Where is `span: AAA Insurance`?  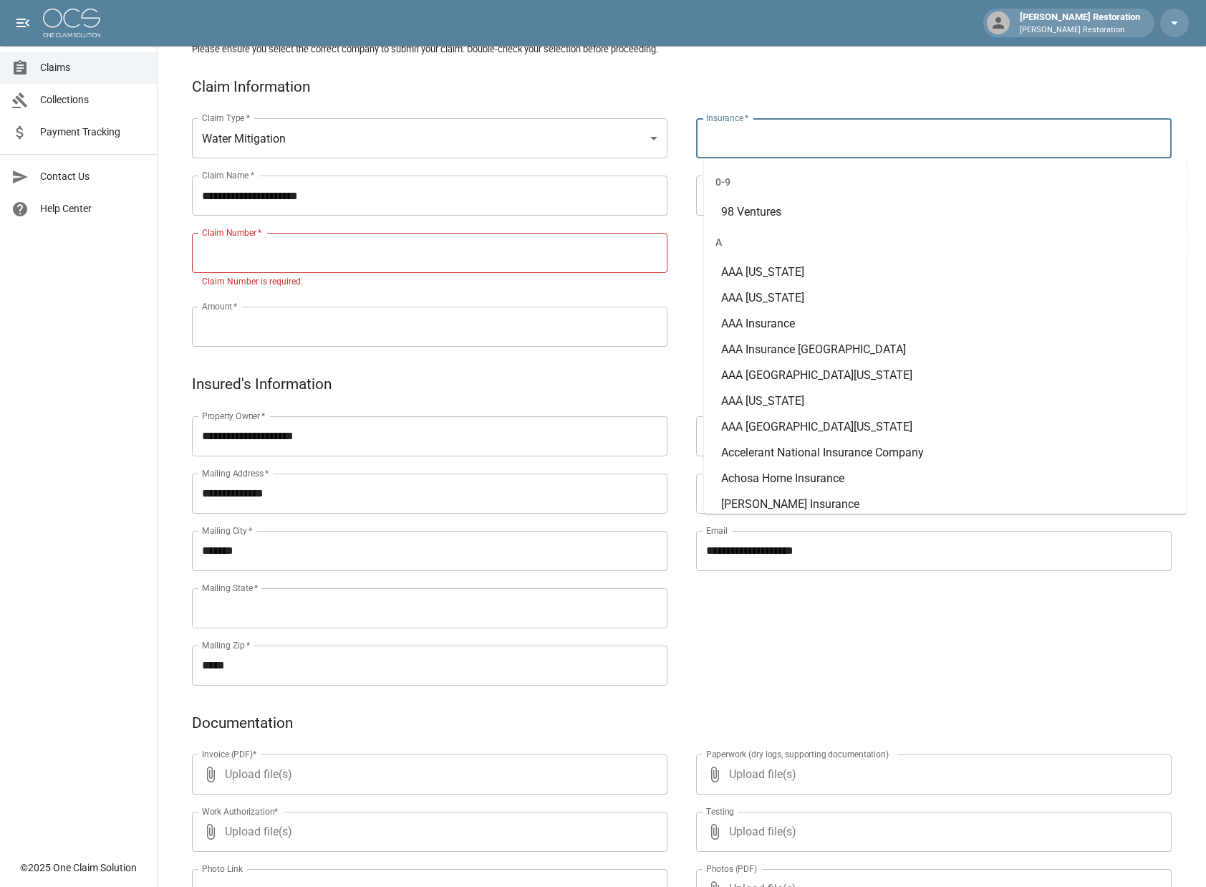
span: AAA Insurance is located at coordinates (758, 323).